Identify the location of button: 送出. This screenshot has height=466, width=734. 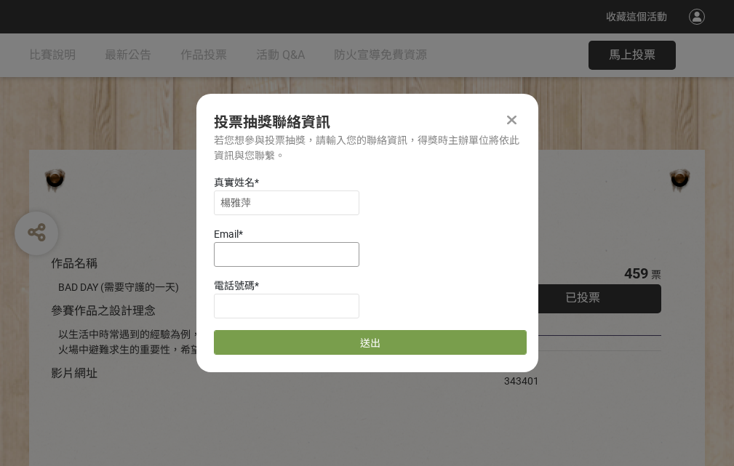
(370, 343).